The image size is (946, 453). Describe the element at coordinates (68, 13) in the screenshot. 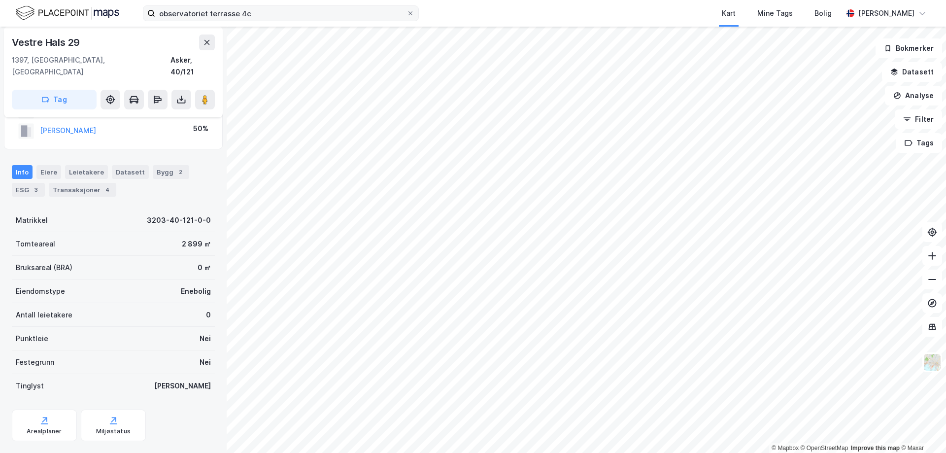

I see `img: logo.f888ab2527a4732fd821a326f86c7f29.svg` at that location.